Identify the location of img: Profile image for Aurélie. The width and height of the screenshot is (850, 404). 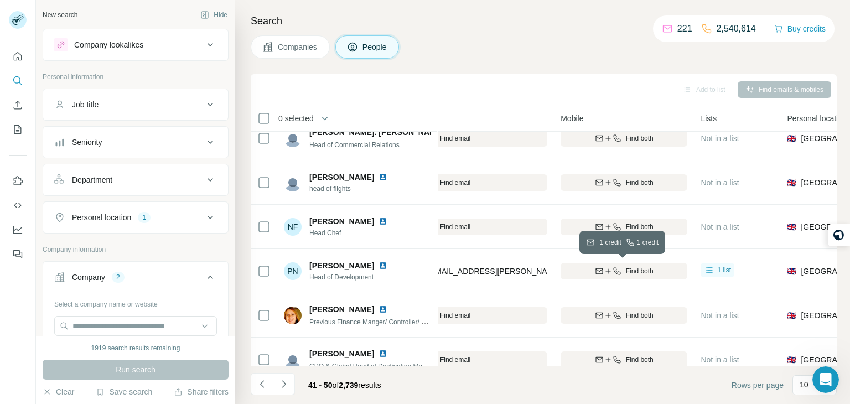
(164, 29).